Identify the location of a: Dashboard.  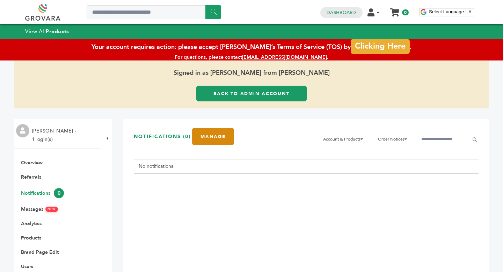
(342, 13).